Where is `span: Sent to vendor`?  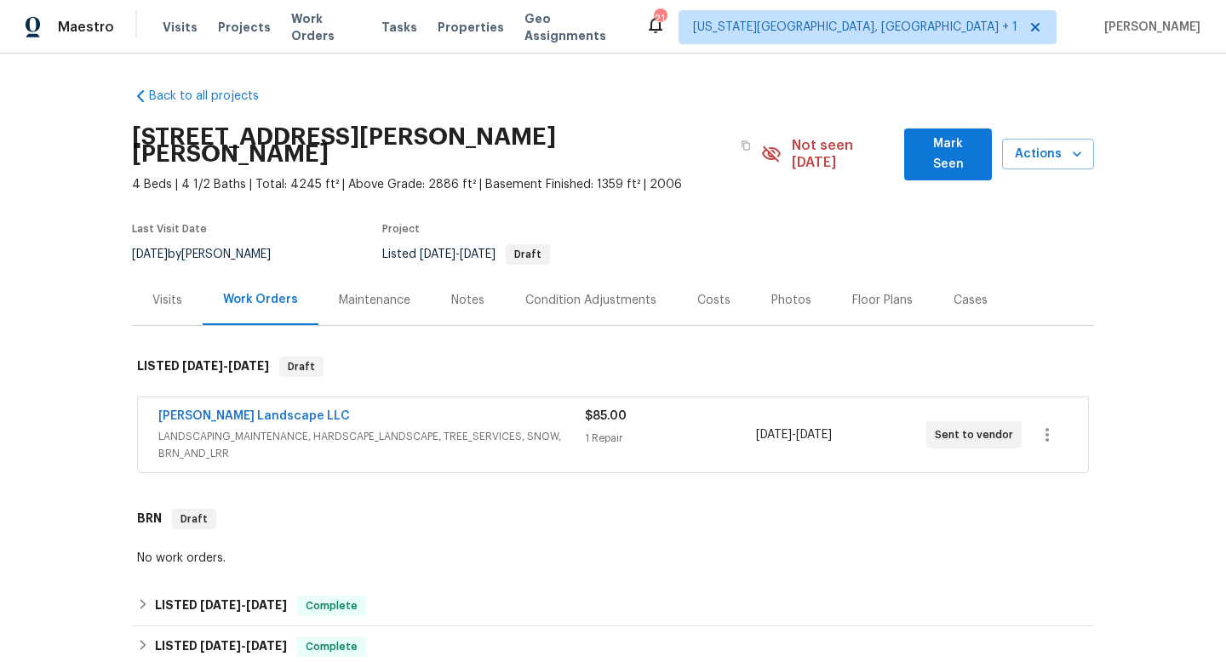
span: Sent to vendor is located at coordinates (977, 435).